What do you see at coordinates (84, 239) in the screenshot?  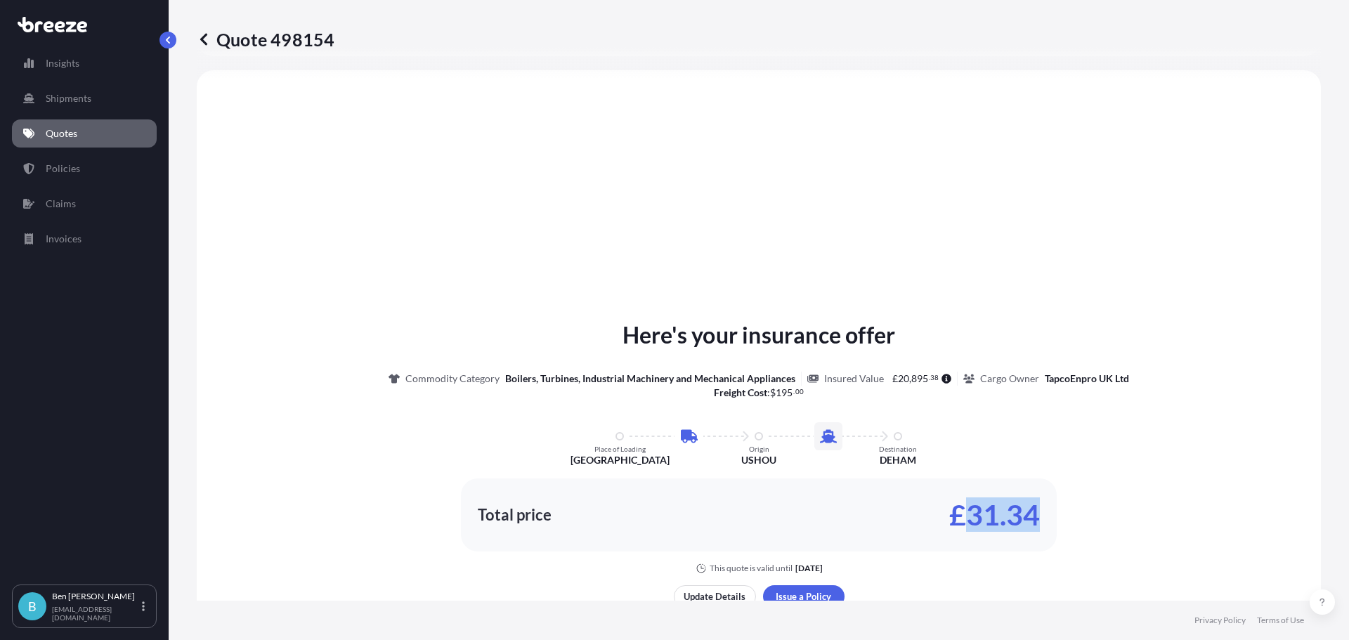 I see `a: Invoices` at bounding box center [84, 239].